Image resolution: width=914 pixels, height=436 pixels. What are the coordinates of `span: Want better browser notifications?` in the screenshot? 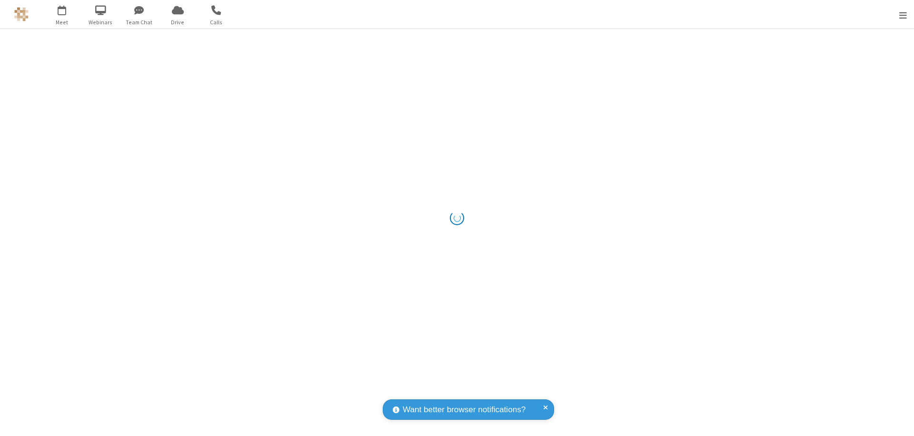 It's located at (464, 410).